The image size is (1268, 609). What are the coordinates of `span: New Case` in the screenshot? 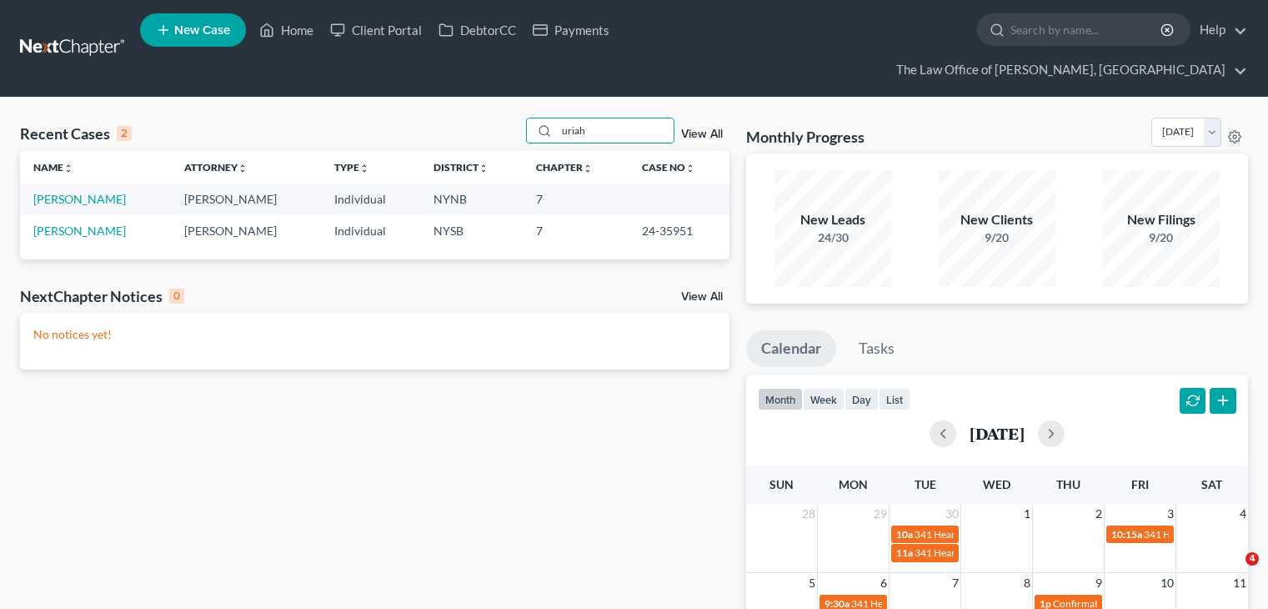 It's located at (202, 30).